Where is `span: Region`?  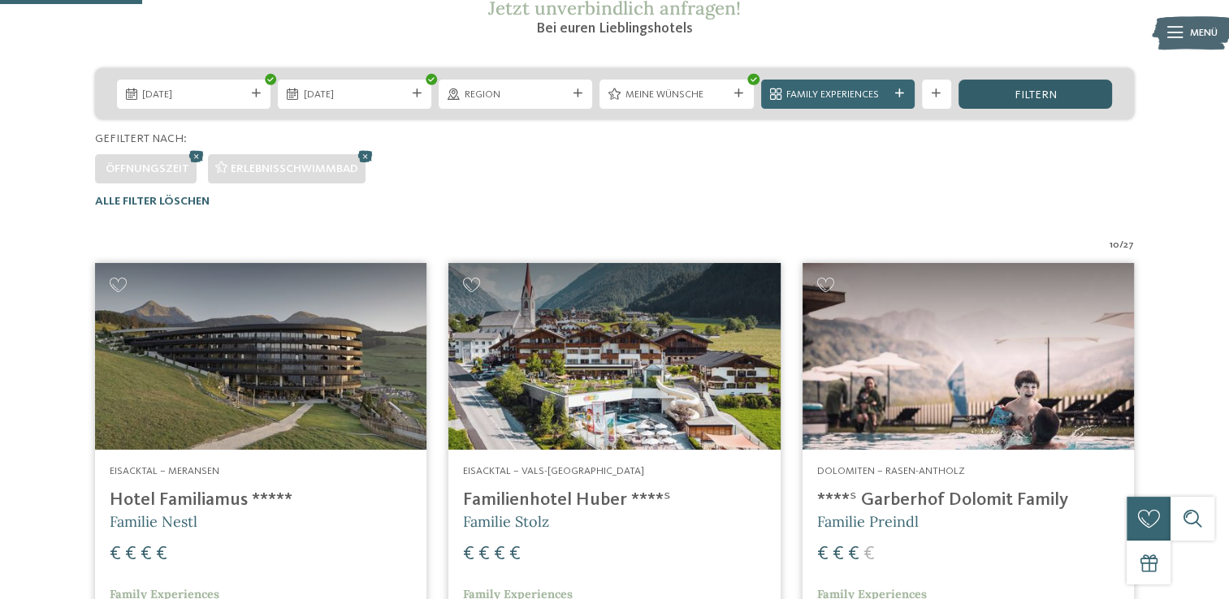 span: Region is located at coordinates (516, 95).